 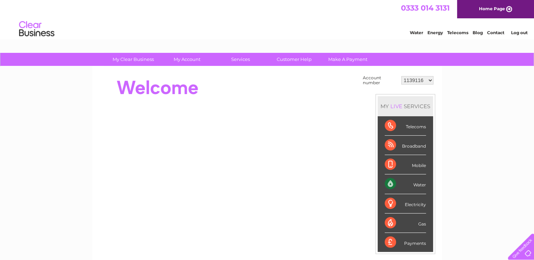 What do you see at coordinates (380, 80) in the screenshot?
I see `td: Account number` at bounding box center [380, 80].